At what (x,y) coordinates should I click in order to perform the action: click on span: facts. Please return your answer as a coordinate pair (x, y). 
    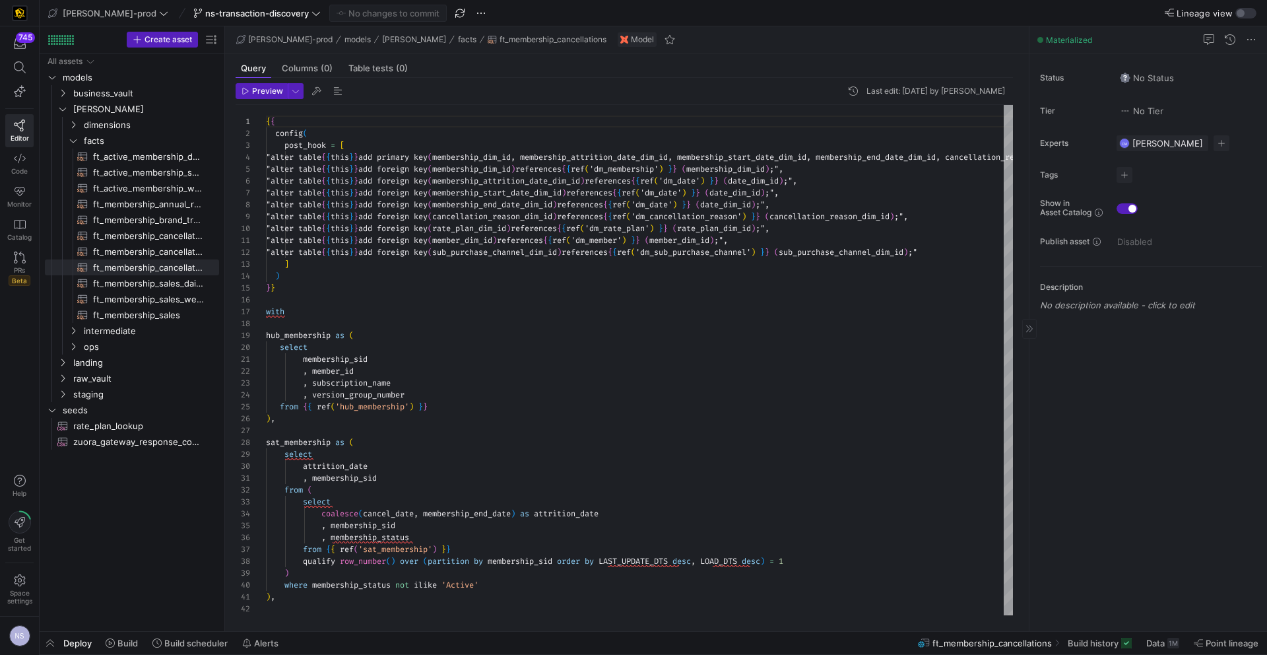
    Looking at the image, I should click on (467, 40).